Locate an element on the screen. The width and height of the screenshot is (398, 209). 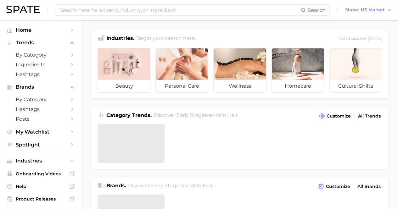
span: Brands . is located at coordinates (116, 186).